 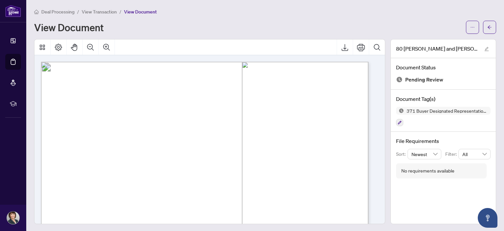 What do you see at coordinates (443, 67) in the screenshot?
I see `h4: Document Status` at bounding box center [443, 67].